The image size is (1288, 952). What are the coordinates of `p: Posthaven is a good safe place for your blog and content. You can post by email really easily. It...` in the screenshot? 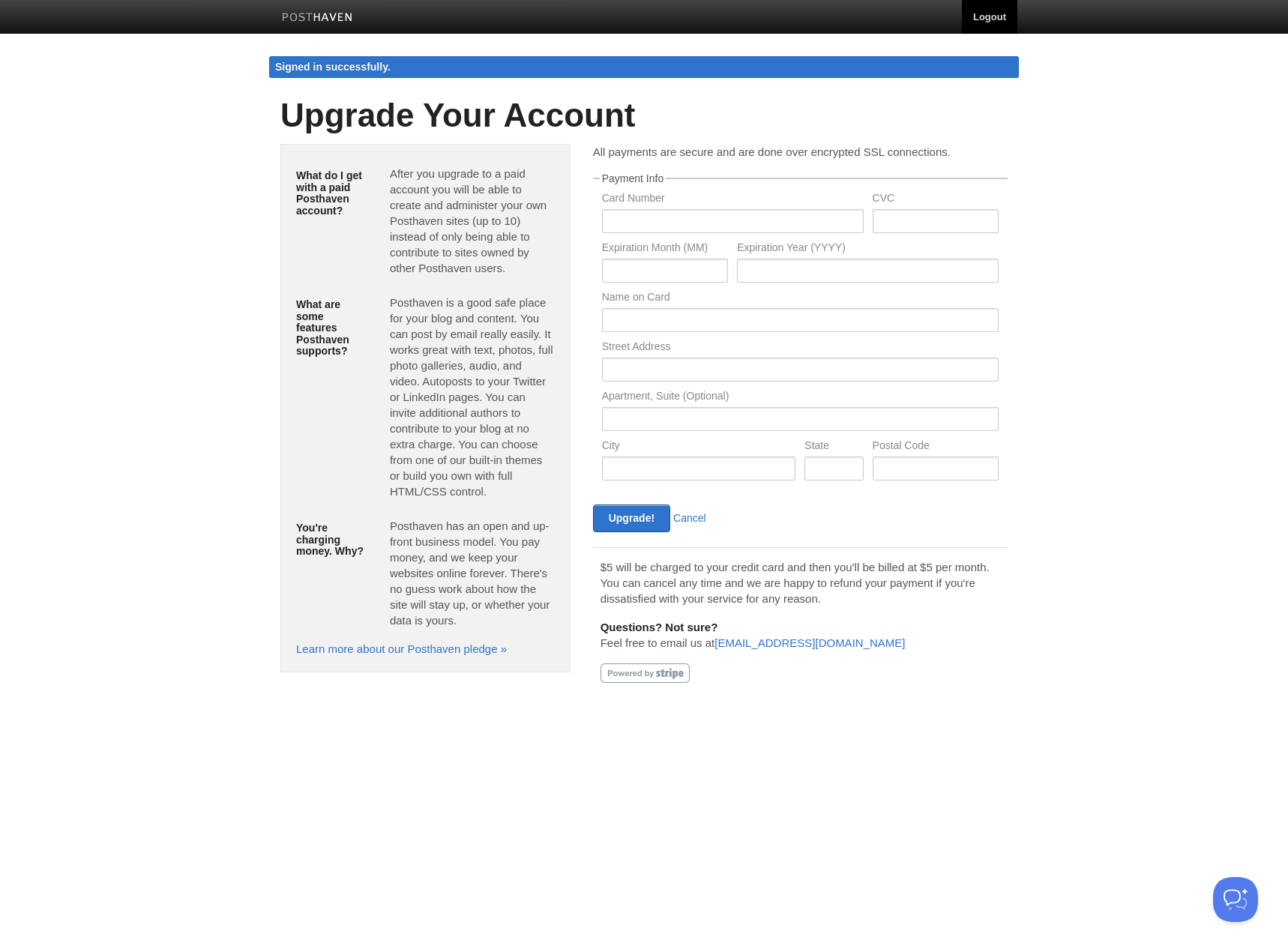 It's located at (472, 396).